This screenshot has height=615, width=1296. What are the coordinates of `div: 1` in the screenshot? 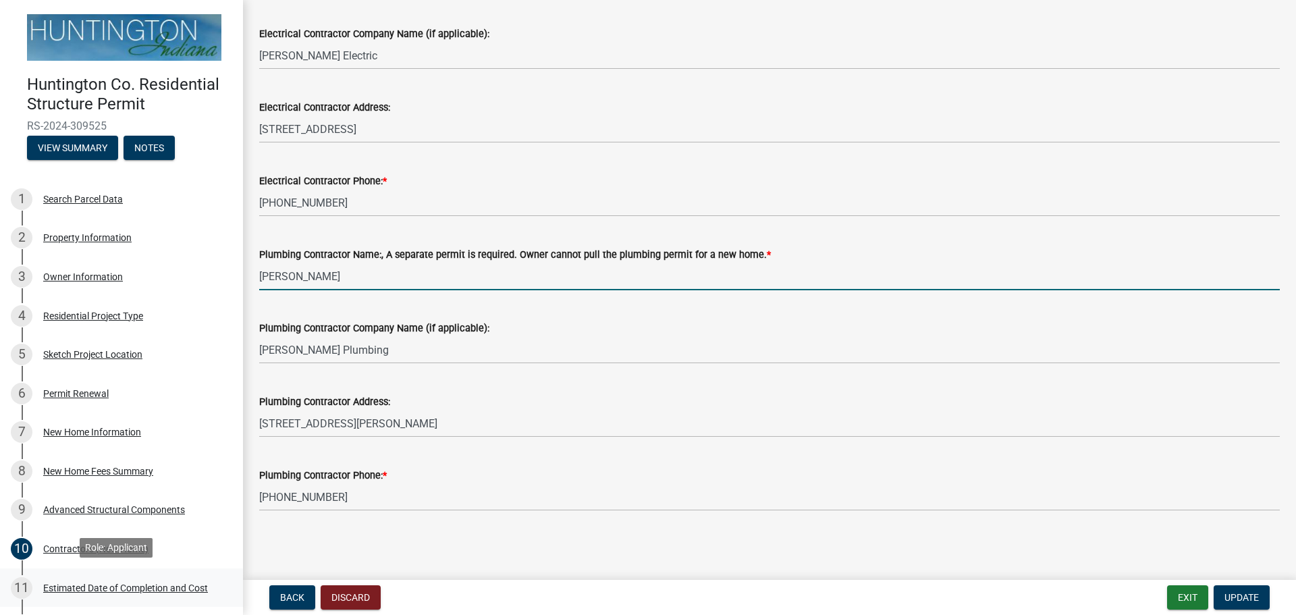 It's located at (22, 199).